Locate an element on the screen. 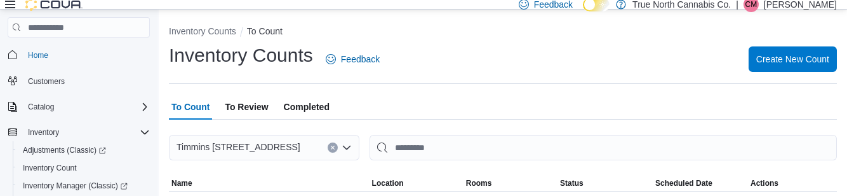 Image resolution: width=847 pixels, height=196 pixels. span: Name is located at coordinates (182, 183).